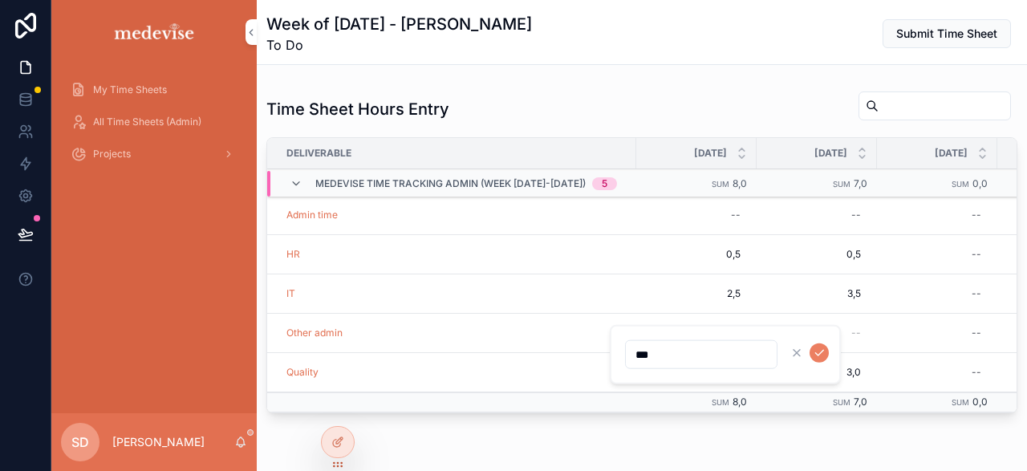 This screenshot has height=471, width=1027. Describe the element at coordinates (80, 442) in the screenshot. I see `span: SD` at that location.